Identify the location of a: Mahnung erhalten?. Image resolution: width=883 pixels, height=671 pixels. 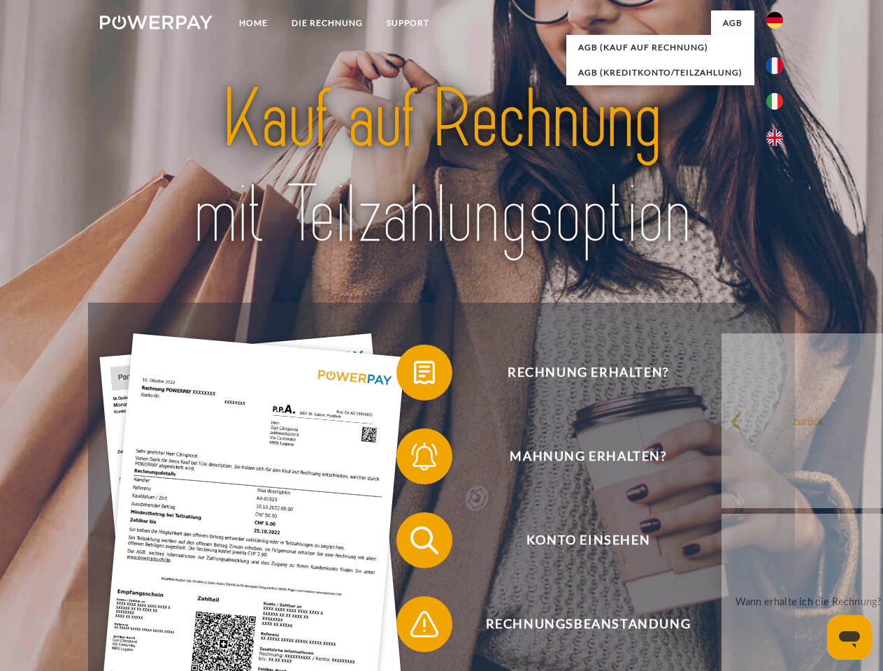
(578, 456).